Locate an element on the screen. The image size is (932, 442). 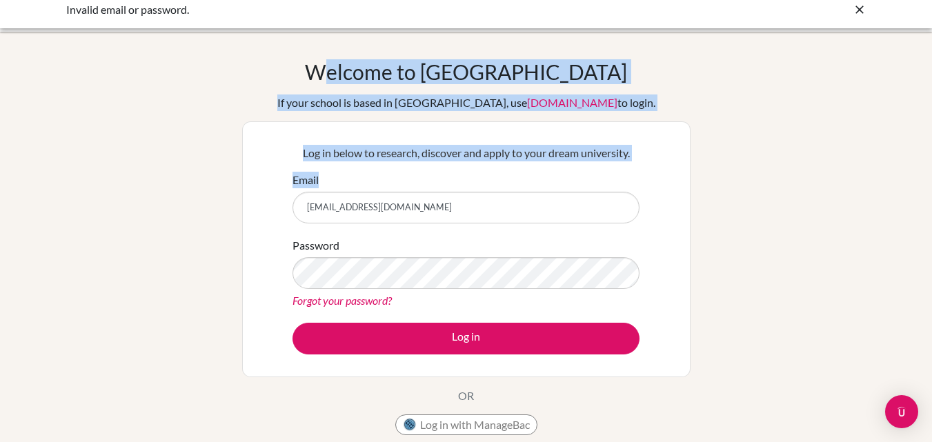
div: Open Intercom Messenger is located at coordinates (901, 412).